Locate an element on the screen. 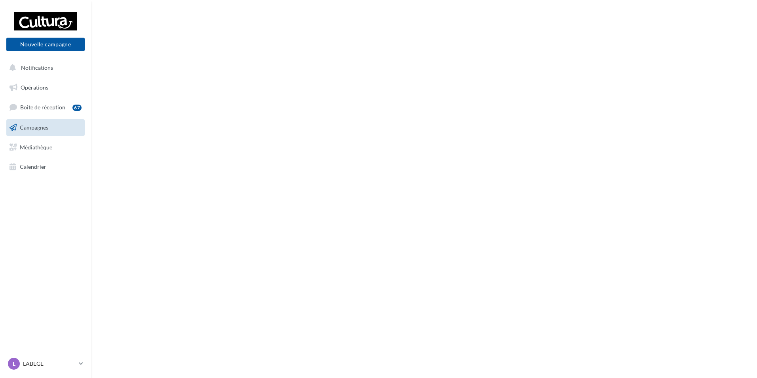  span: Médiathèque is located at coordinates (36, 146).